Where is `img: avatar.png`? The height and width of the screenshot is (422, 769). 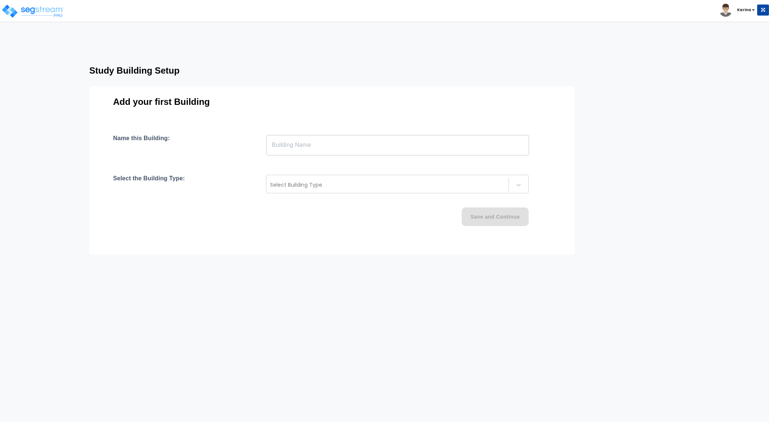
img: avatar.png is located at coordinates (725, 10).